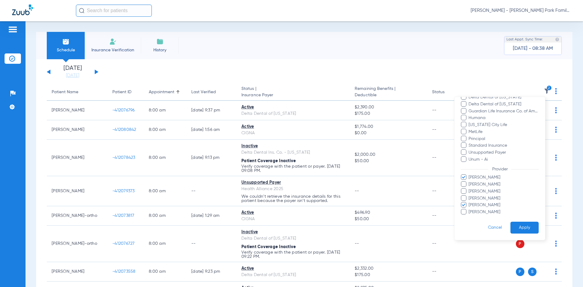  I want to click on span: Standard Insurance, so click(504, 146).